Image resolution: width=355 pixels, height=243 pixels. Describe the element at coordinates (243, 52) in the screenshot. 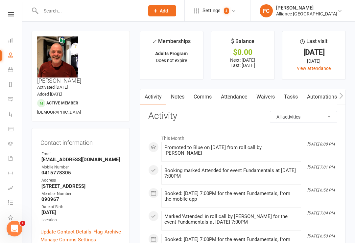

I see `div: $0.00` at that location.